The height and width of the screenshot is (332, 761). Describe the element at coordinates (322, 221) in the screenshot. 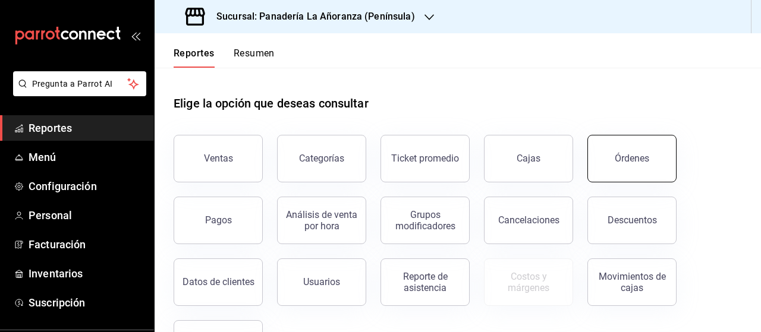

I see `button: Análisis de venta por hora` at that location.